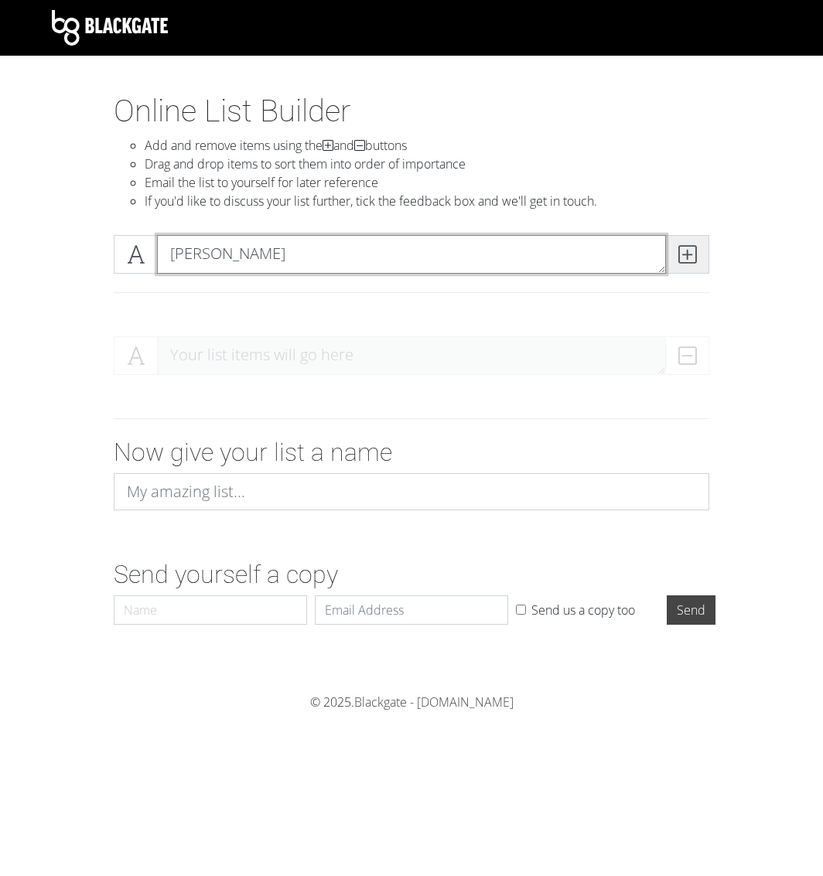 The height and width of the screenshot is (876, 823). I want to click on h2: Now give your list a name, so click(411, 452).